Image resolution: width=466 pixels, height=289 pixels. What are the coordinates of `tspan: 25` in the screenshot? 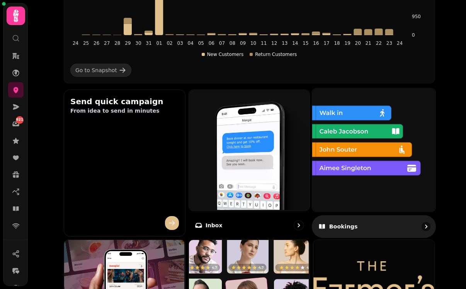 It's located at (86, 43).